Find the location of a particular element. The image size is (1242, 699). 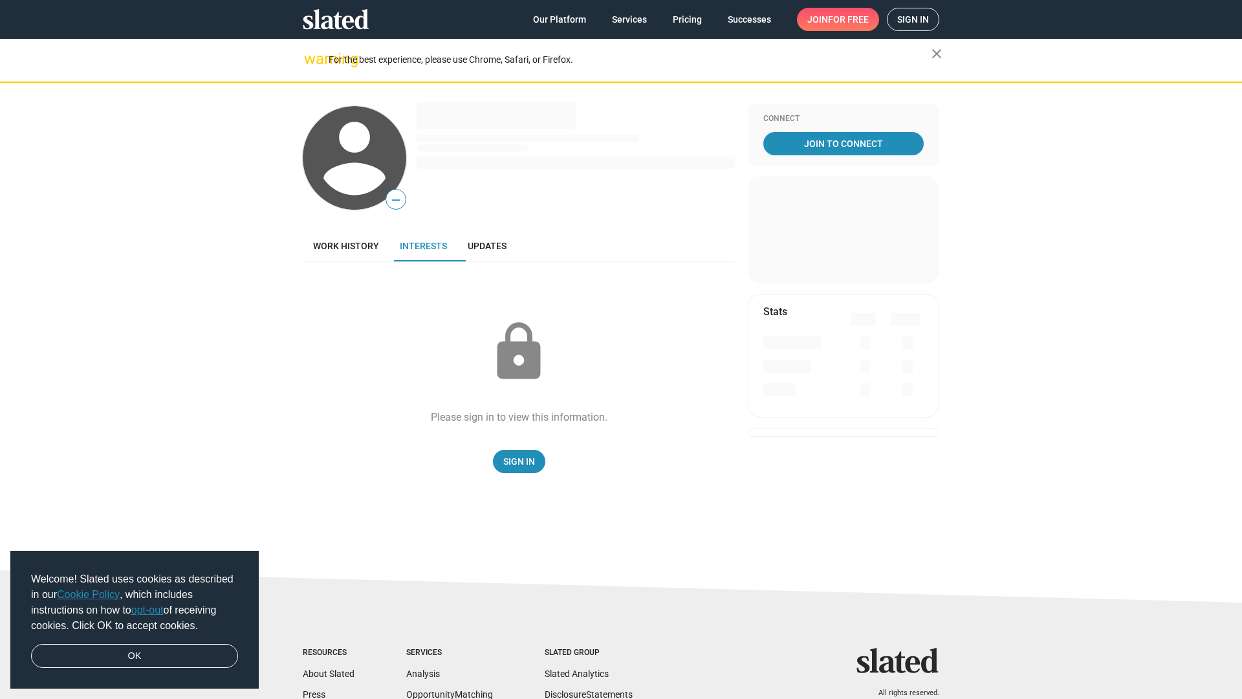

a: Analysis is located at coordinates (423, 674).